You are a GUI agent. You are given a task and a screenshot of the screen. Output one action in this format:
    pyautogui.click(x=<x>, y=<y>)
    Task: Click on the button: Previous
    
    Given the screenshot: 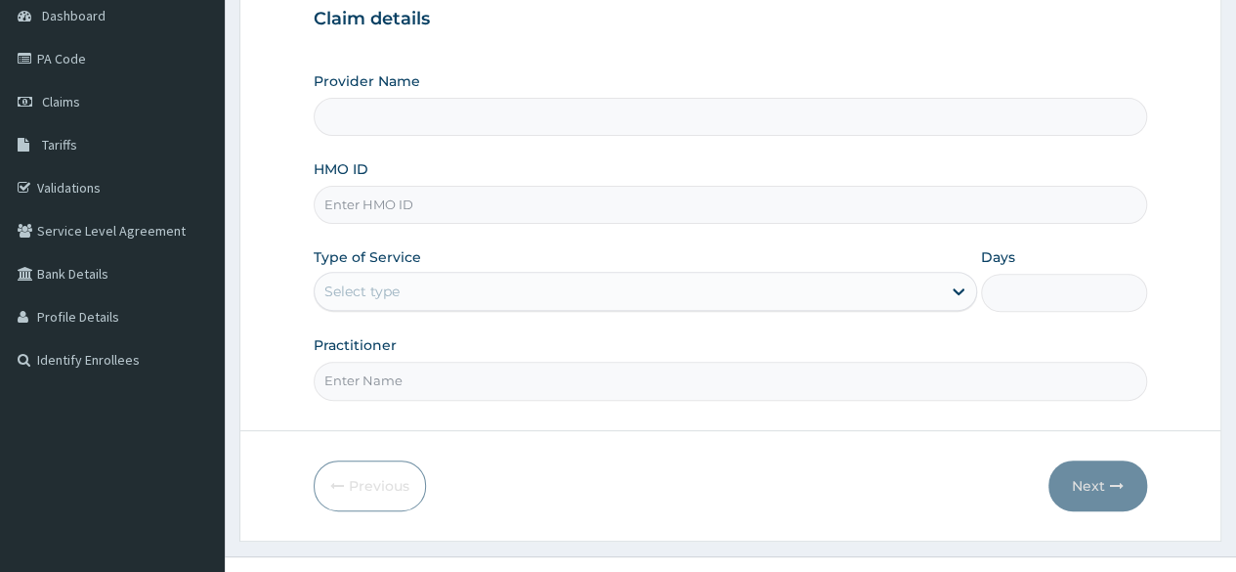 What is the action you would take?
    pyautogui.click(x=369, y=486)
    